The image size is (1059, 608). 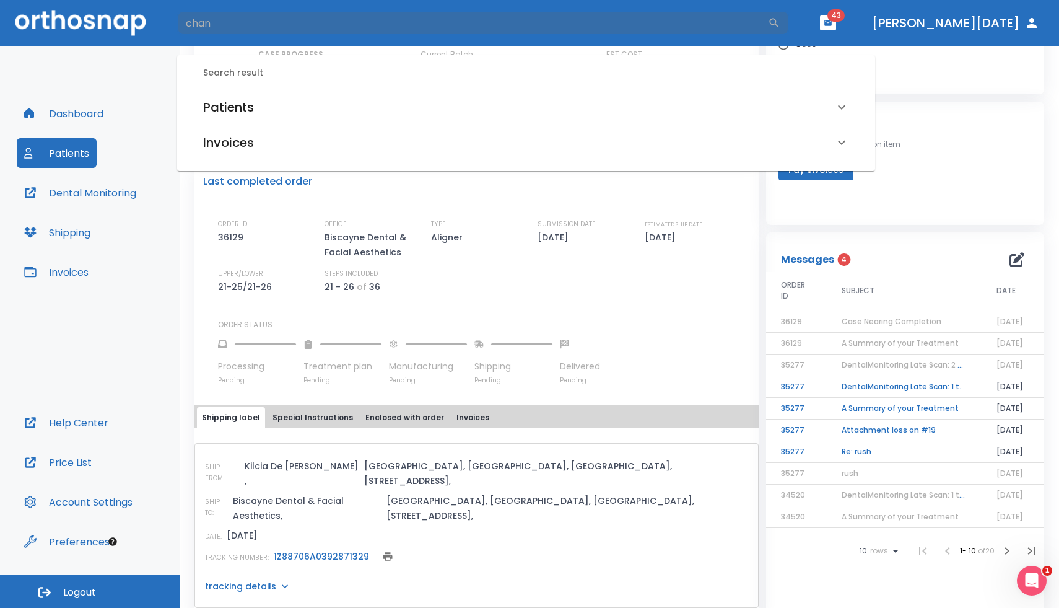 What do you see at coordinates (56, 153) in the screenshot?
I see `button: Patients` at bounding box center [56, 153].